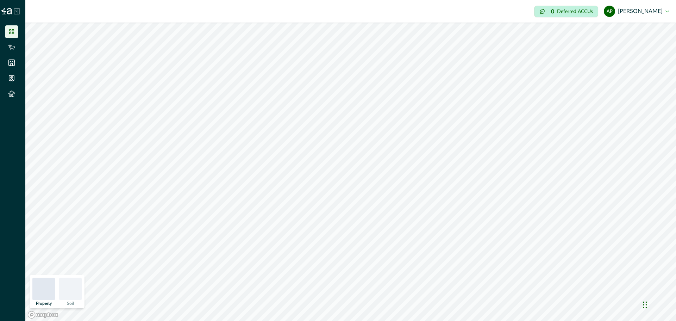 This screenshot has height=321, width=676. What do you see at coordinates (43, 314) in the screenshot?
I see `a: Mapbox logo` at bounding box center [43, 314].